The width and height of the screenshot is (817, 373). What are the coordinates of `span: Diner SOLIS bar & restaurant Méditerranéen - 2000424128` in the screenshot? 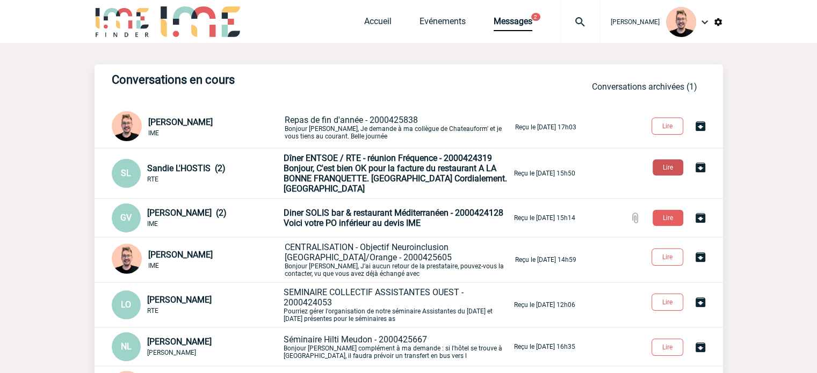 It's located at (393, 213).